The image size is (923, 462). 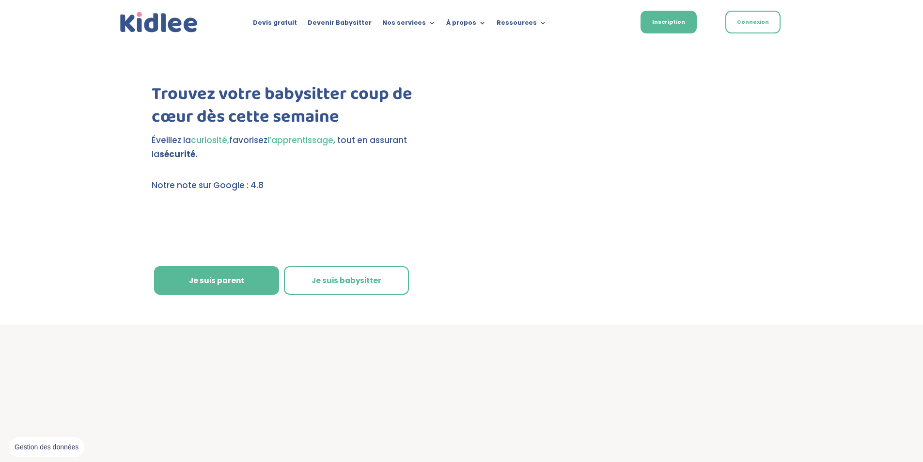 I want to click on a: Ressources, so click(x=521, y=25).